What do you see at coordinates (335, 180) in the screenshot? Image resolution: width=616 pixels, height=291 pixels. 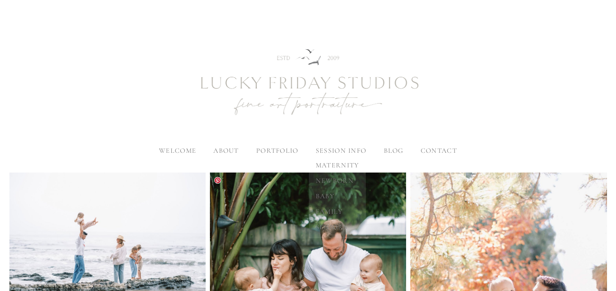 I see `span: newborn` at bounding box center [335, 180].